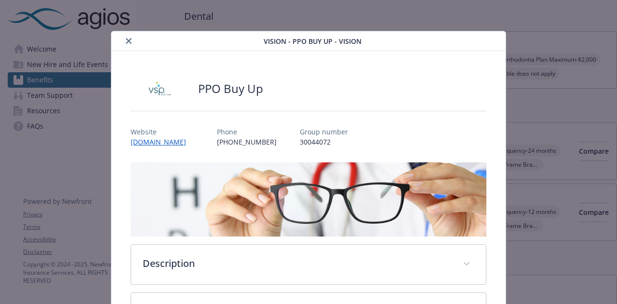  Describe the element at coordinates (324, 132) in the screenshot. I see `p: Group number` at that location.